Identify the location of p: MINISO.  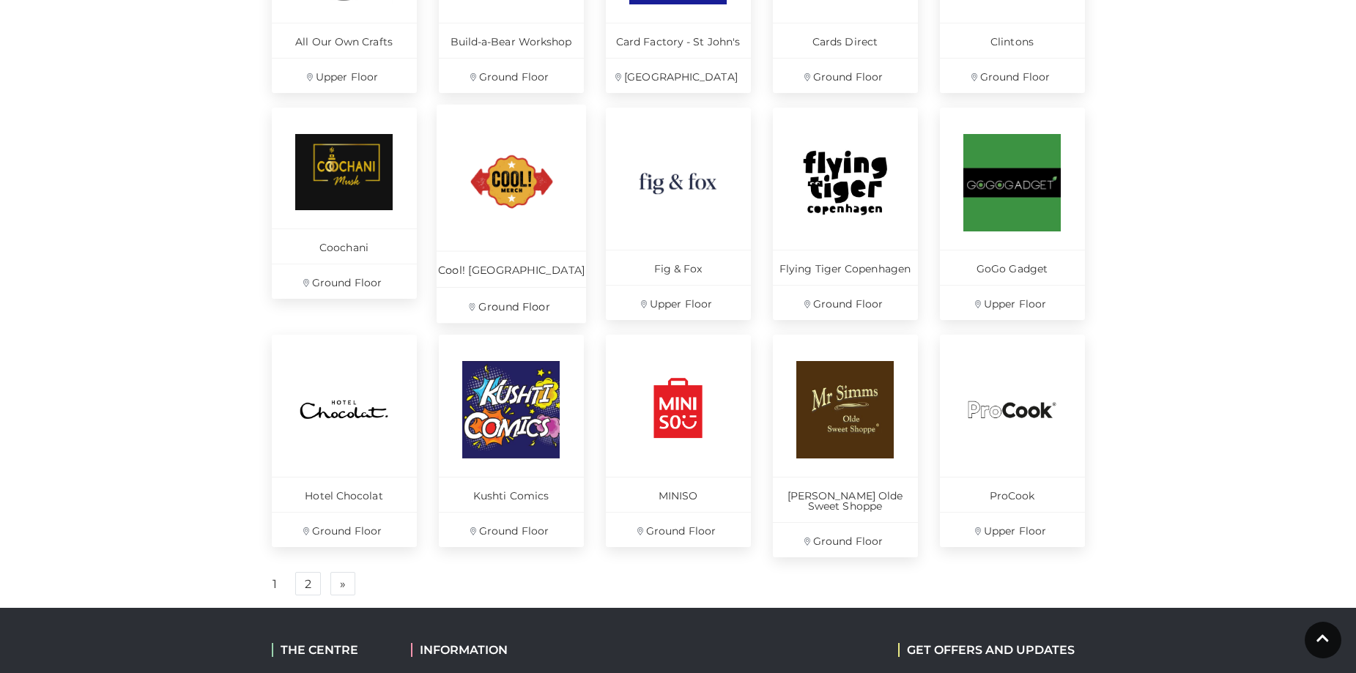
(678, 494).